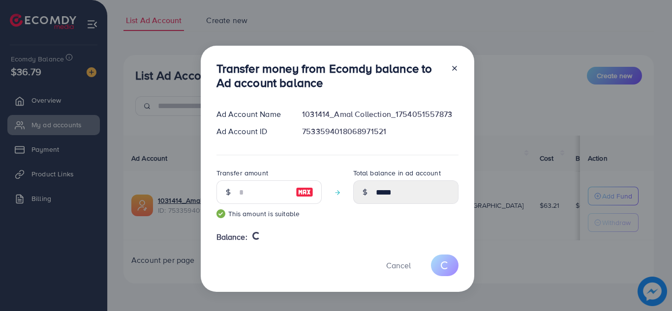 The image size is (672, 311). Describe the element at coordinates (251, 131) in the screenshot. I see `div: Ad Account ID` at that location.